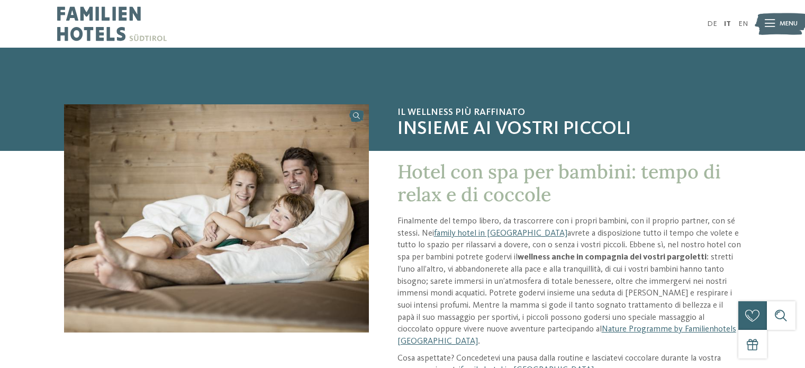 Image resolution: width=805 pixels, height=368 pixels. Describe the element at coordinates (788, 24) in the screenshot. I see `span: Menu` at that location.